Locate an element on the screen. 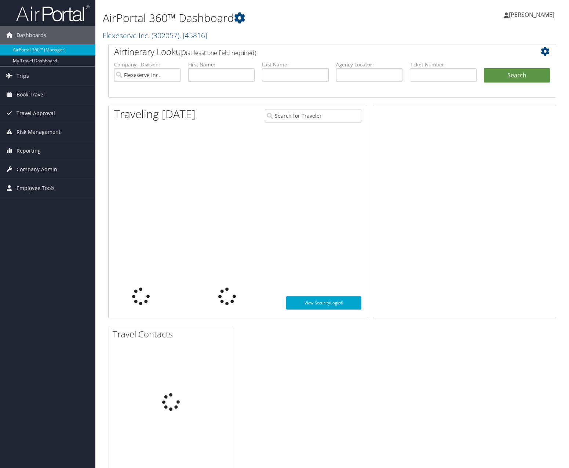 This screenshot has height=468, width=569. label: First Name: is located at coordinates (222, 65).